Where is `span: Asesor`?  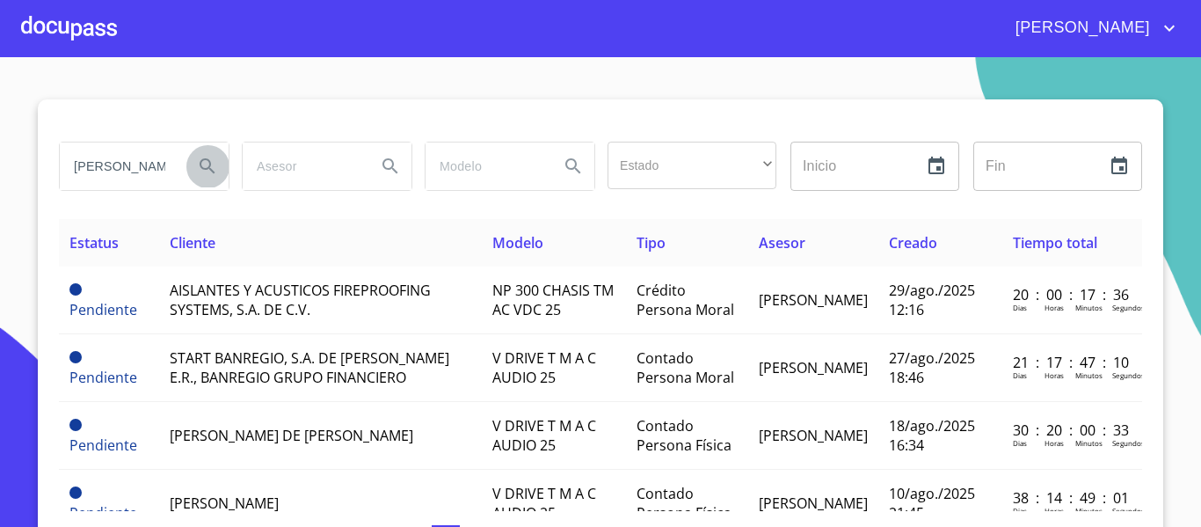 span: Asesor is located at coordinates (782, 243).